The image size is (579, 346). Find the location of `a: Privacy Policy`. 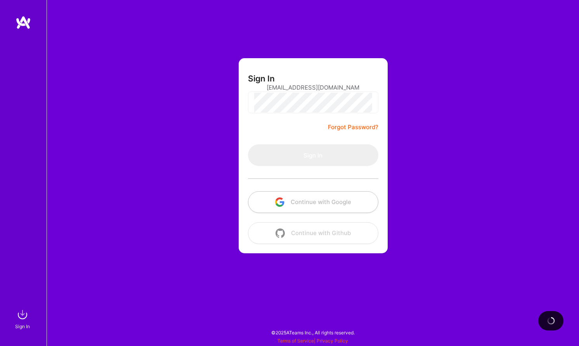

a: Privacy Policy is located at coordinates (332, 341).